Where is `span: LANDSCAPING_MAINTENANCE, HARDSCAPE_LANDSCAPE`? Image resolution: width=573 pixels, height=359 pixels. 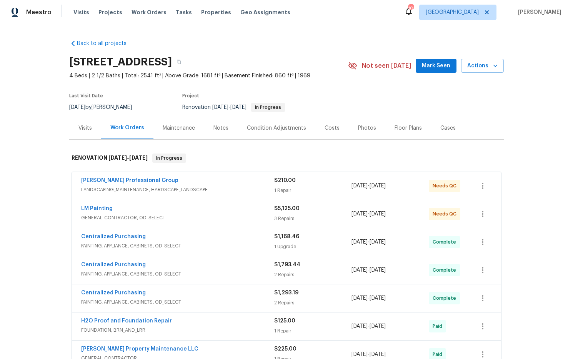
span: LANDSCAPING_MAINTENANCE, HARDSCAPE_LANDSCAPE is located at coordinates (178, 190).